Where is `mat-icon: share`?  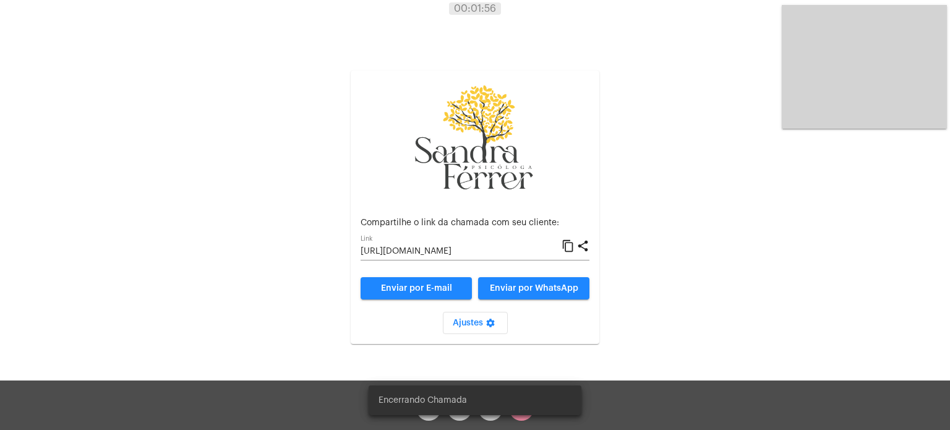 mat-icon: share is located at coordinates (583, 246).